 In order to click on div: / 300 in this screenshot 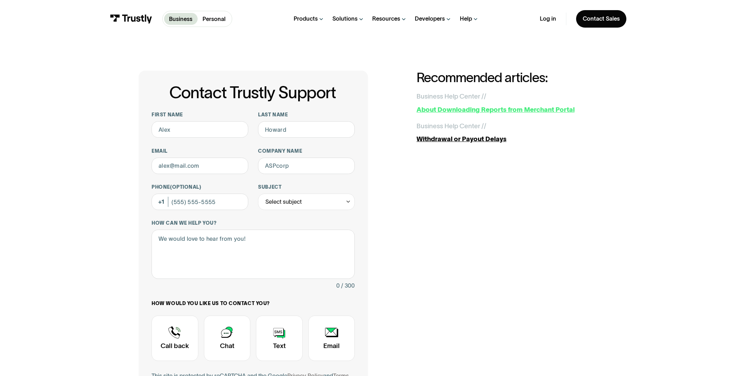, I will do `click(348, 285)`.